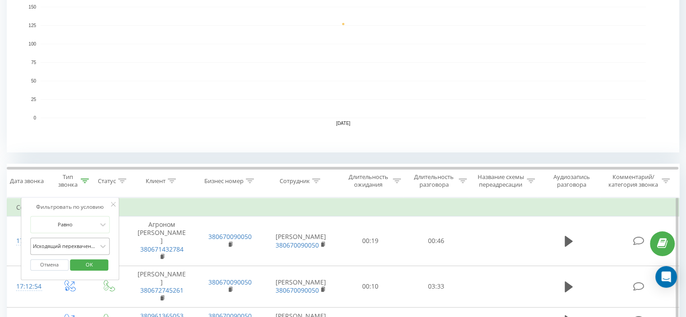 The image size is (686, 317). What do you see at coordinates (107, 181) in the screenshot?
I see `div: Статус` at bounding box center [107, 181].